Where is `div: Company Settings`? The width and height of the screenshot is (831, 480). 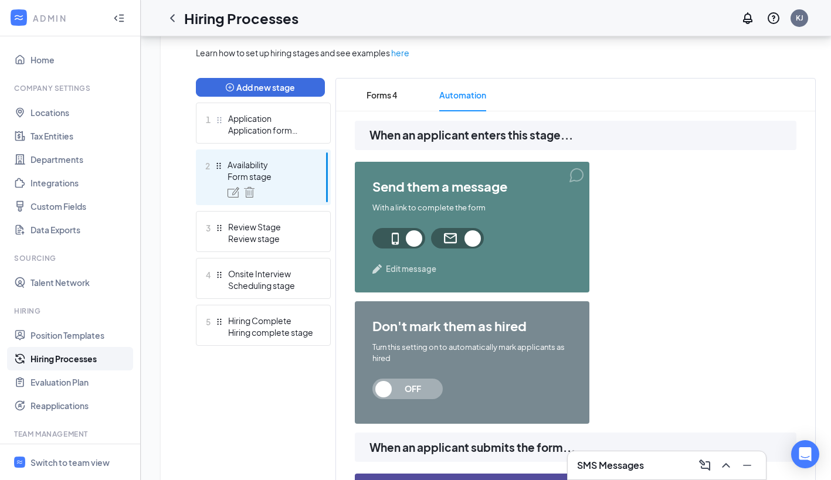
div: Company Settings is located at coordinates (71, 88).